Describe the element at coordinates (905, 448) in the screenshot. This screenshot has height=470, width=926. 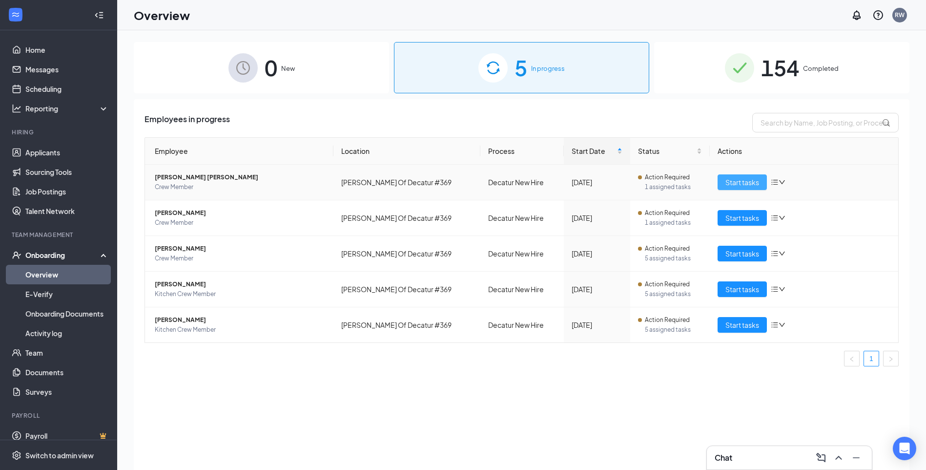
I see `div: Open Intercom Messenger` at that location.